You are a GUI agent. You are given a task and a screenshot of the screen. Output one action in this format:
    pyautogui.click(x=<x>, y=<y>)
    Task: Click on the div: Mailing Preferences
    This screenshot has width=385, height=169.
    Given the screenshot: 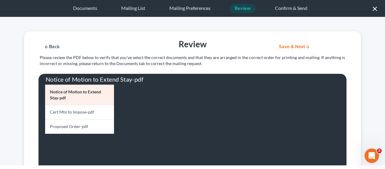 What is the action you would take?
    pyautogui.click(x=190, y=8)
    